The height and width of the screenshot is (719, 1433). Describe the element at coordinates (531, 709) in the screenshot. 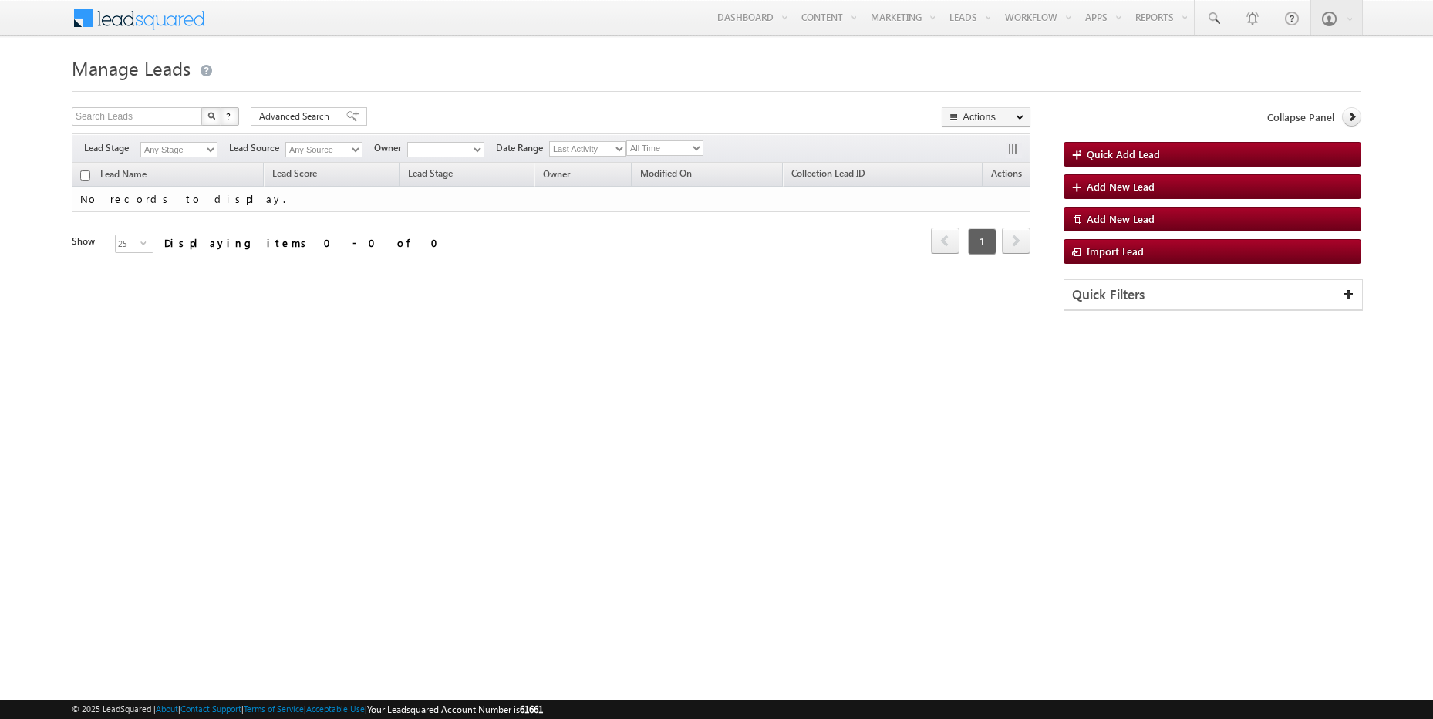

I see `span: 61661` at that location.